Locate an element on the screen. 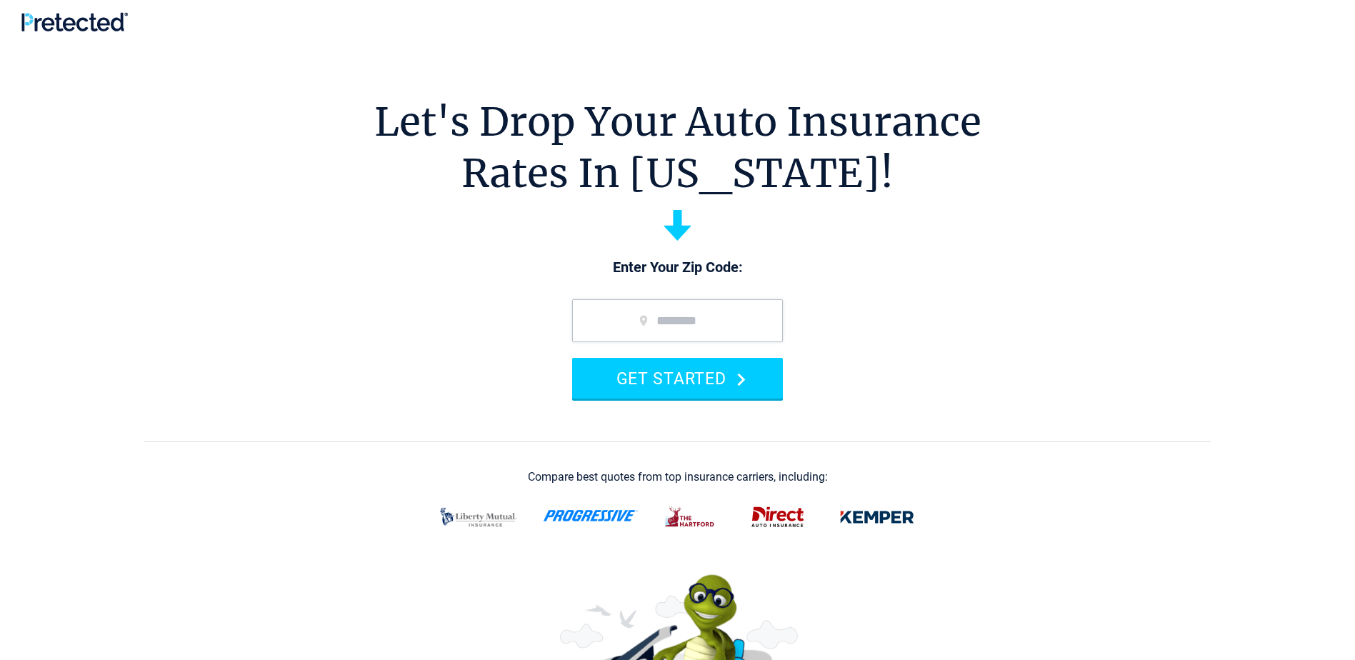 The height and width of the screenshot is (660, 1355). p: Enter Your Zip Code: is located at coordinates (677, 268).